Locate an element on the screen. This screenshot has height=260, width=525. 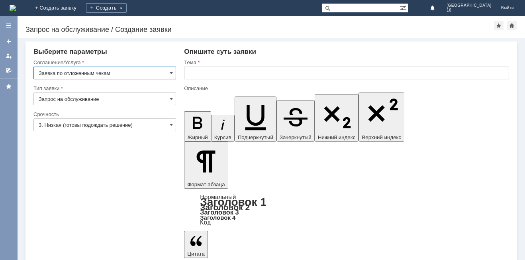
div: Добавить в избранное is located at coordinates (499, 25).